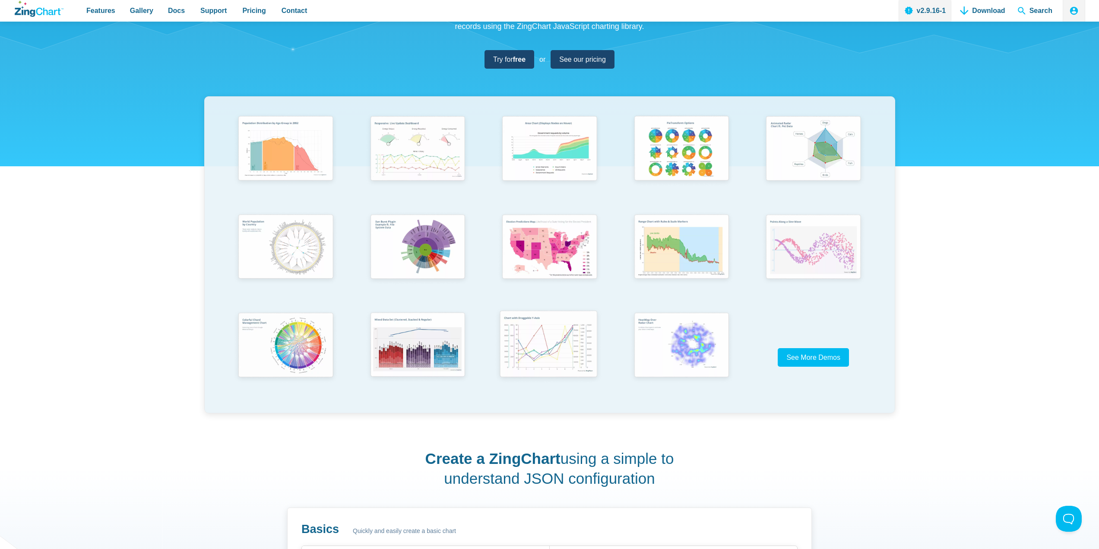  Describe the element at coordinates (542, 59) in the screenshot. I see `span: or` at that location.